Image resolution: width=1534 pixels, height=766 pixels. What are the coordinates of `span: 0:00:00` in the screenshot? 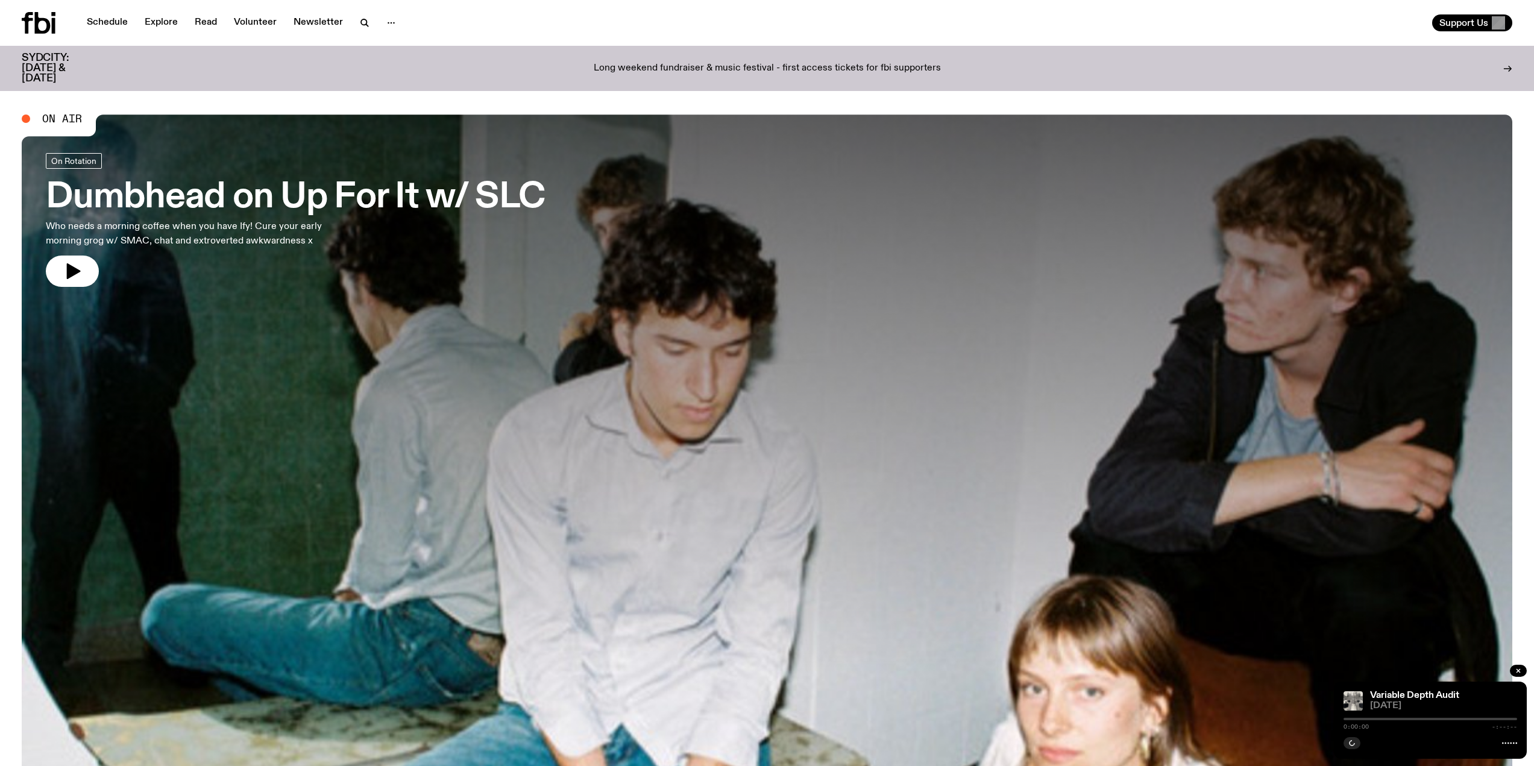 It's located at (1357, 727).